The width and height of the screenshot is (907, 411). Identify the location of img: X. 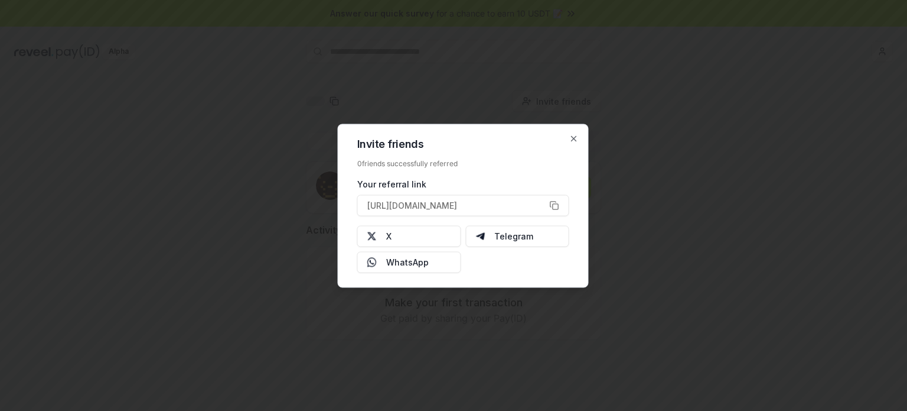
(372, 236).